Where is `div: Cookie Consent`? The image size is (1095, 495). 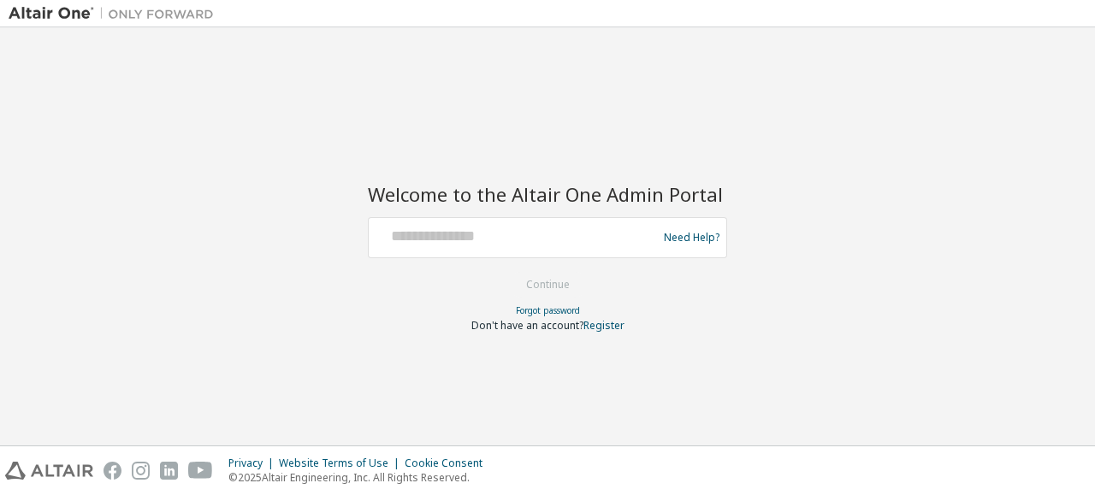 div: Cookie Consent is located at coordinates (448, 464).